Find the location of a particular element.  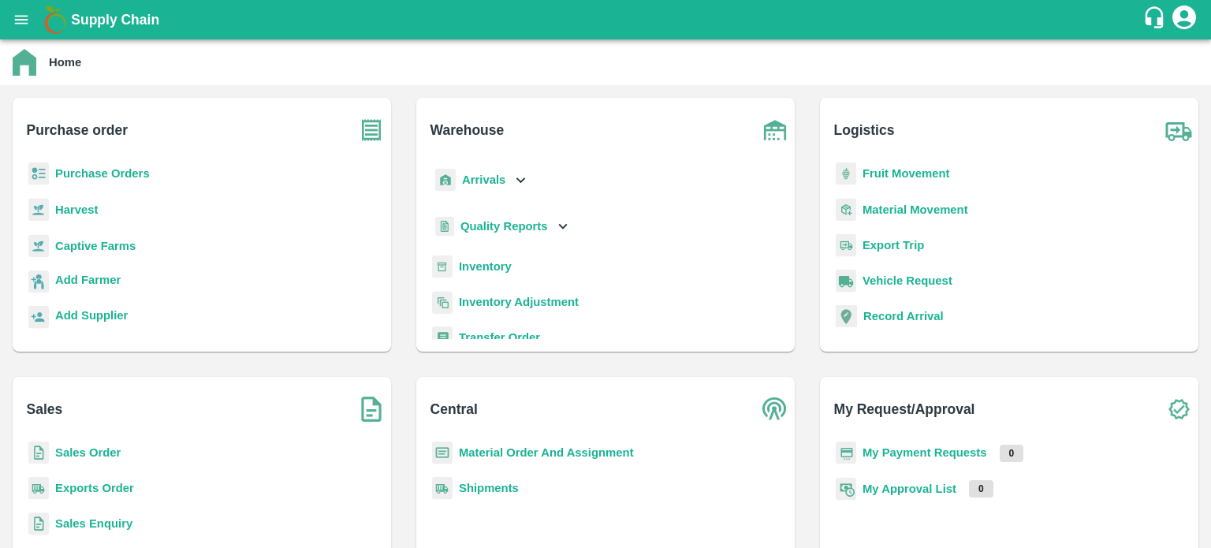

b: Exports Order is located at coordinates (95, 488).